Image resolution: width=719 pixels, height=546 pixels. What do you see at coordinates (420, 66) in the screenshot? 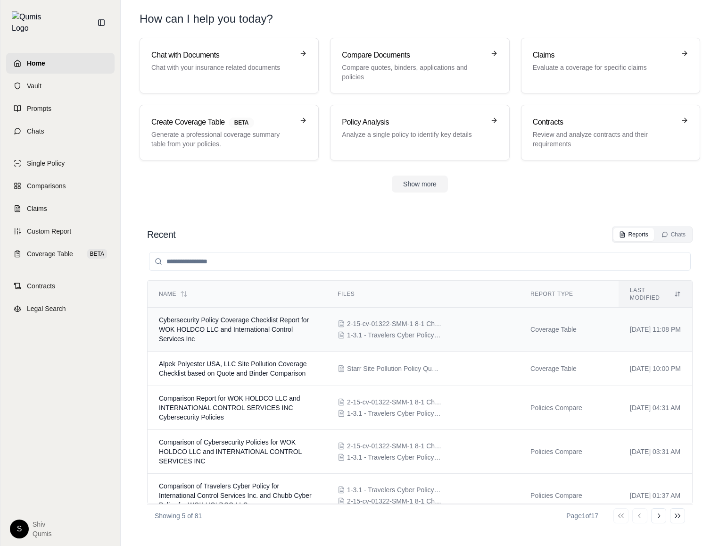
I see `a: Compare DocumentsCompare quotes, binders, applications and policies` at bounding box center [420, 66].